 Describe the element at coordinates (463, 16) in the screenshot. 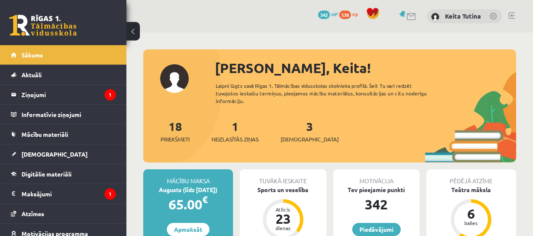

I see `a: Keita Tutina` at that location.